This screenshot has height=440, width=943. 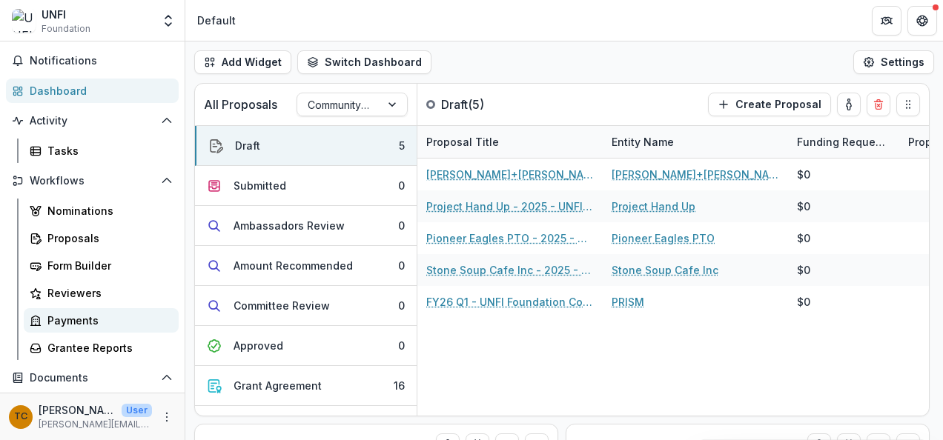 What do you see at coordinates (107, 238) in the screenshot?
I see `div: Proposals` at bounding box center [107, 238].